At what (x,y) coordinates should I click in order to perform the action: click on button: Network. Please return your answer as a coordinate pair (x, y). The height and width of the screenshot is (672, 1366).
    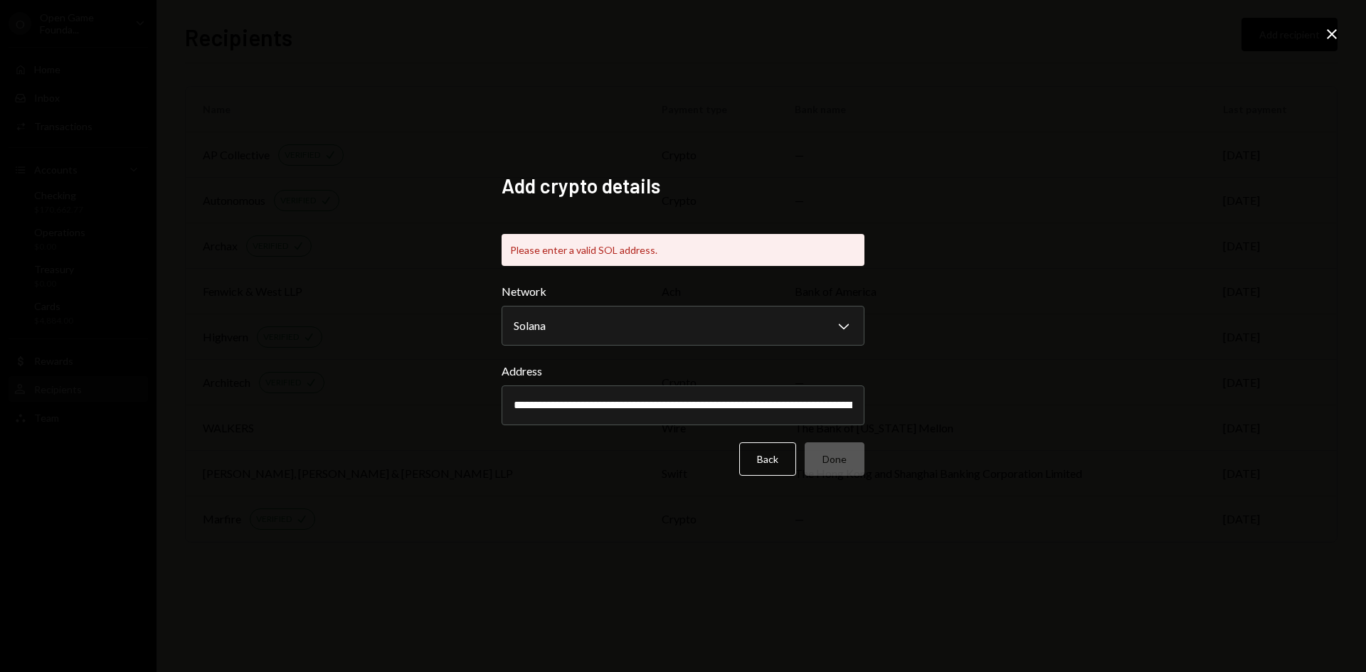
    Looking at the image, I should click on (683, 326).